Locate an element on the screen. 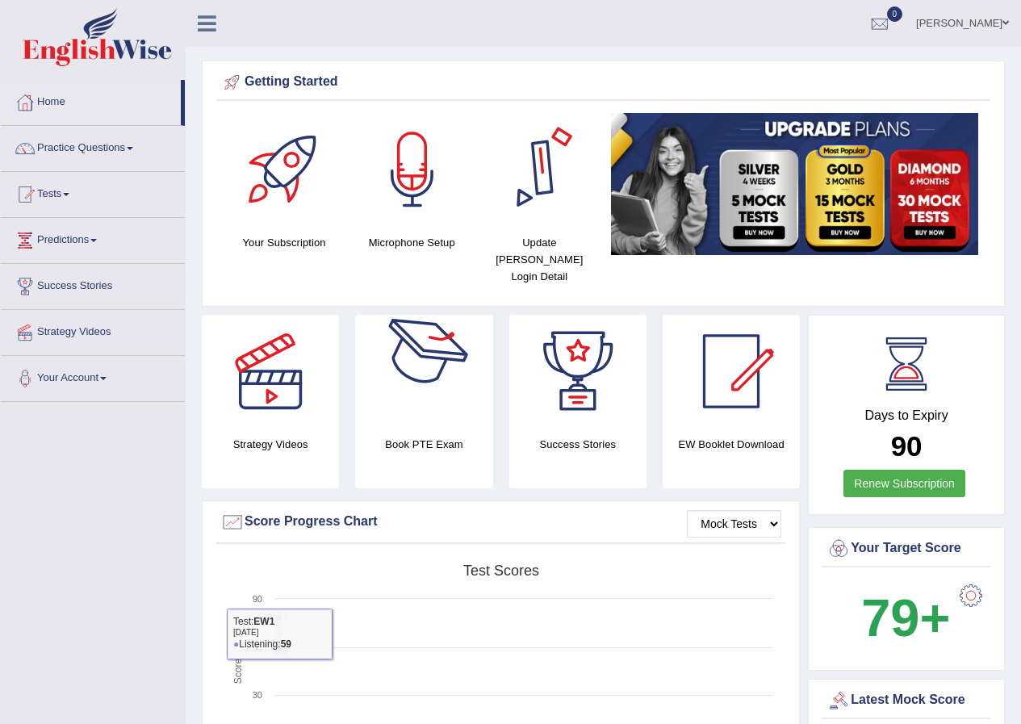  h4: EW Booklet Download is located at coordinates (731, 444).